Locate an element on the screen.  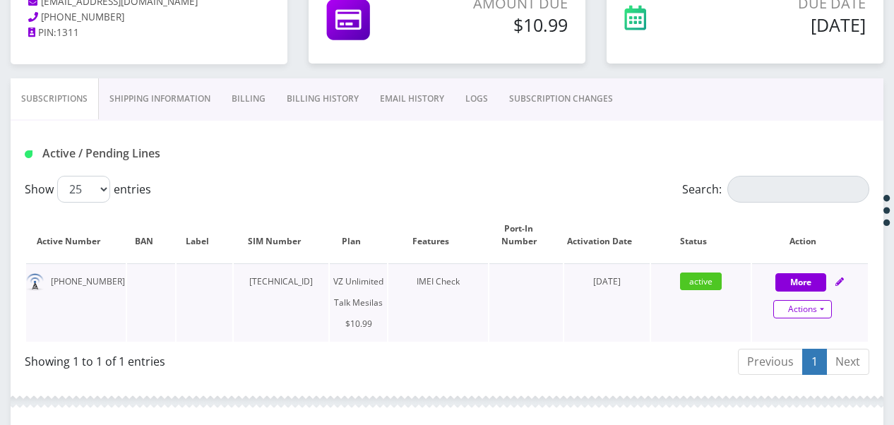
td: VZ Unlimited Talk Mesilas $10.99 is located at coordinates (358, 302).